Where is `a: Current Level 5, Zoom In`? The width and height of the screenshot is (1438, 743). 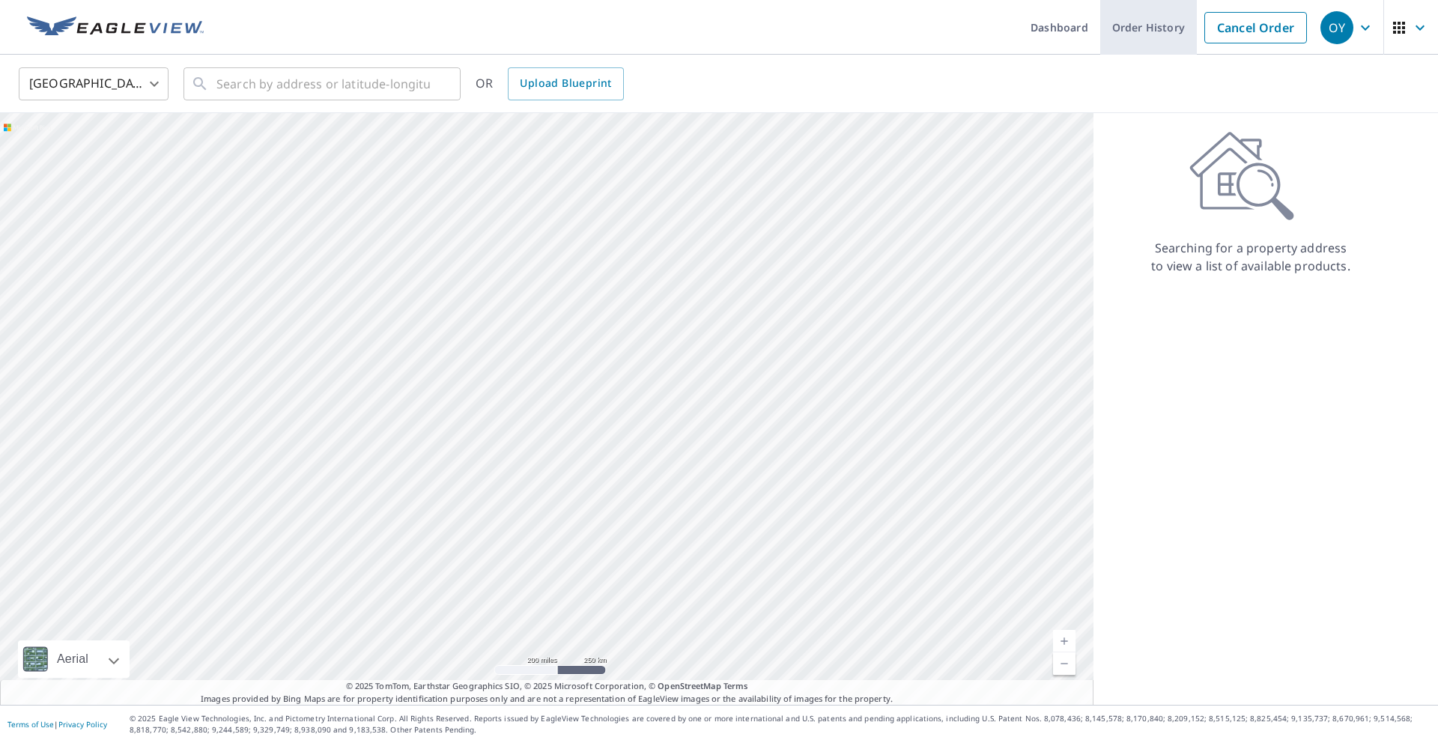
a: Current Level 5, Zoom In is located at coordinates (1064, 641).